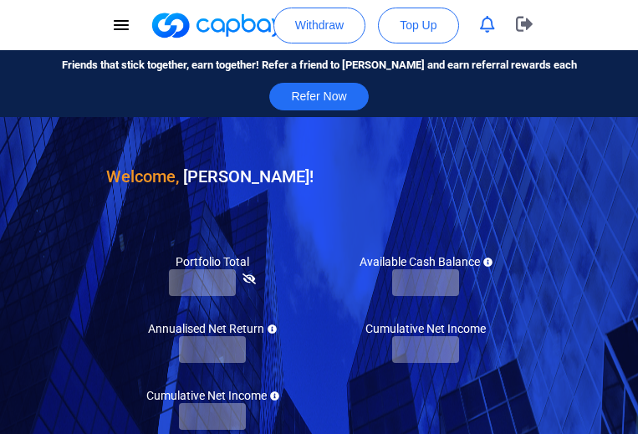  I want to click on h5: Portfolio Total, so click(212, 262).